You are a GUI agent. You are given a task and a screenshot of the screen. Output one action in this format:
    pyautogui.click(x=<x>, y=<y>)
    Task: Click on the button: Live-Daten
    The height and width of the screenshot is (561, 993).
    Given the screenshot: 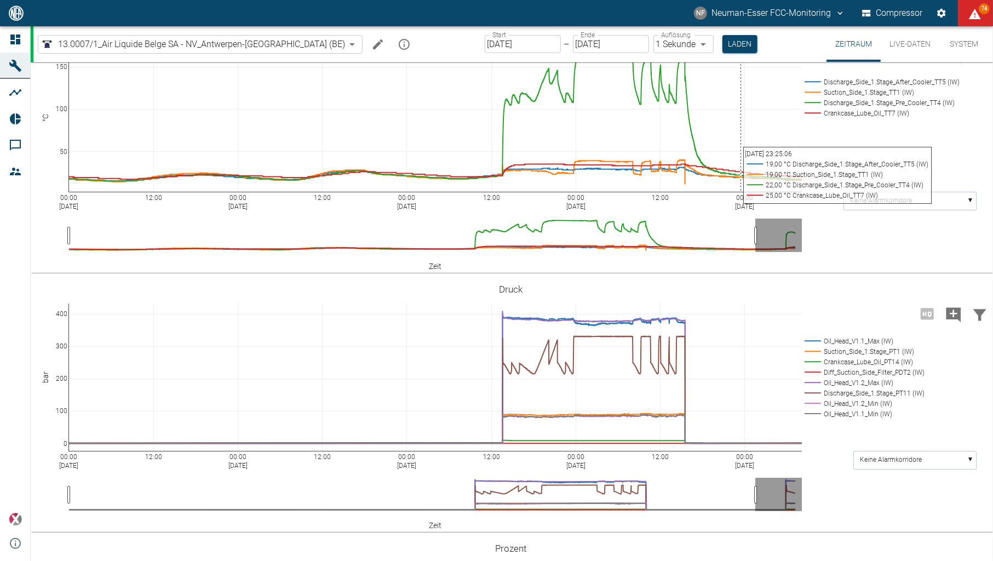 What is the action you would take?
    pyautogui.click(x=909, y=44)
    